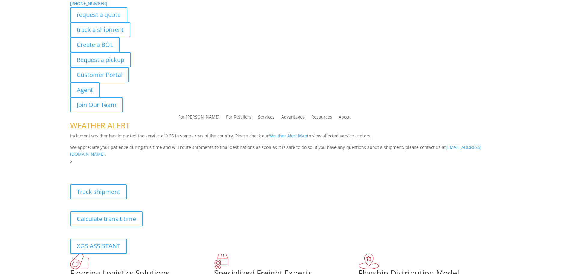  What do you see at coordinates (287, 162) in the screenshot?
I see `p: x` at bounding box center [287, 162].